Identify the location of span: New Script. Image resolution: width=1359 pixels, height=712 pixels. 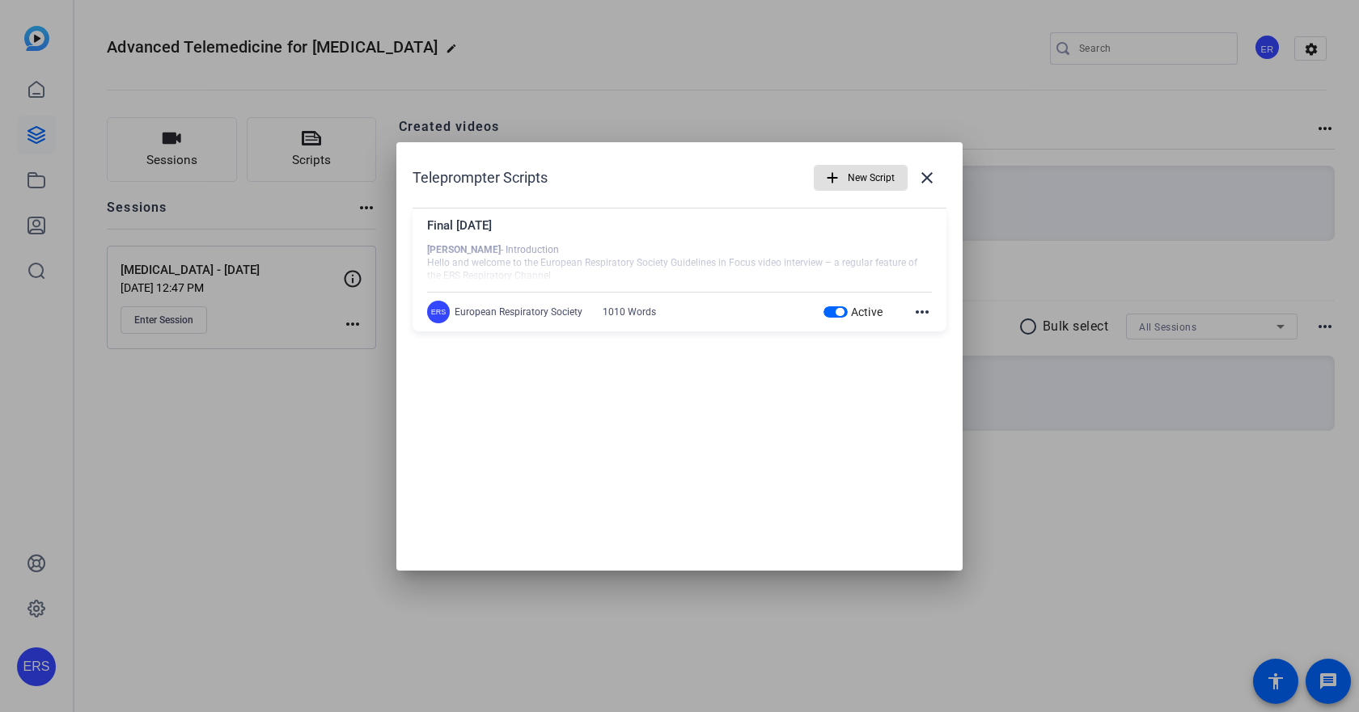
(871, 178).